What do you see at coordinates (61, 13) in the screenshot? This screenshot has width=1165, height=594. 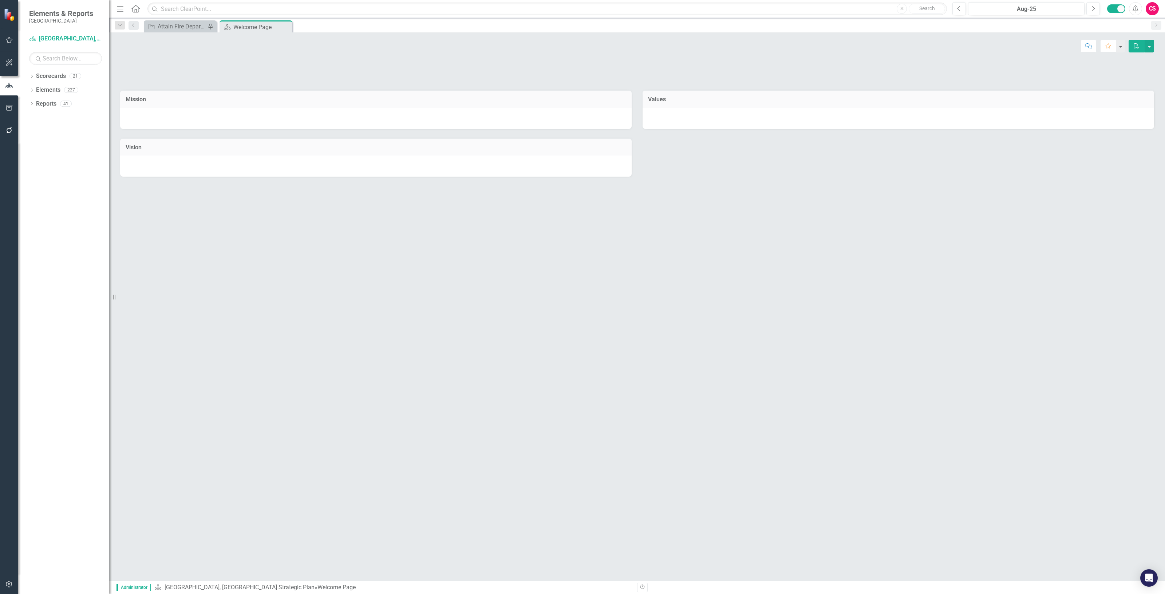 I see `span: Elements & Reports` at bounding box center [61, 13].